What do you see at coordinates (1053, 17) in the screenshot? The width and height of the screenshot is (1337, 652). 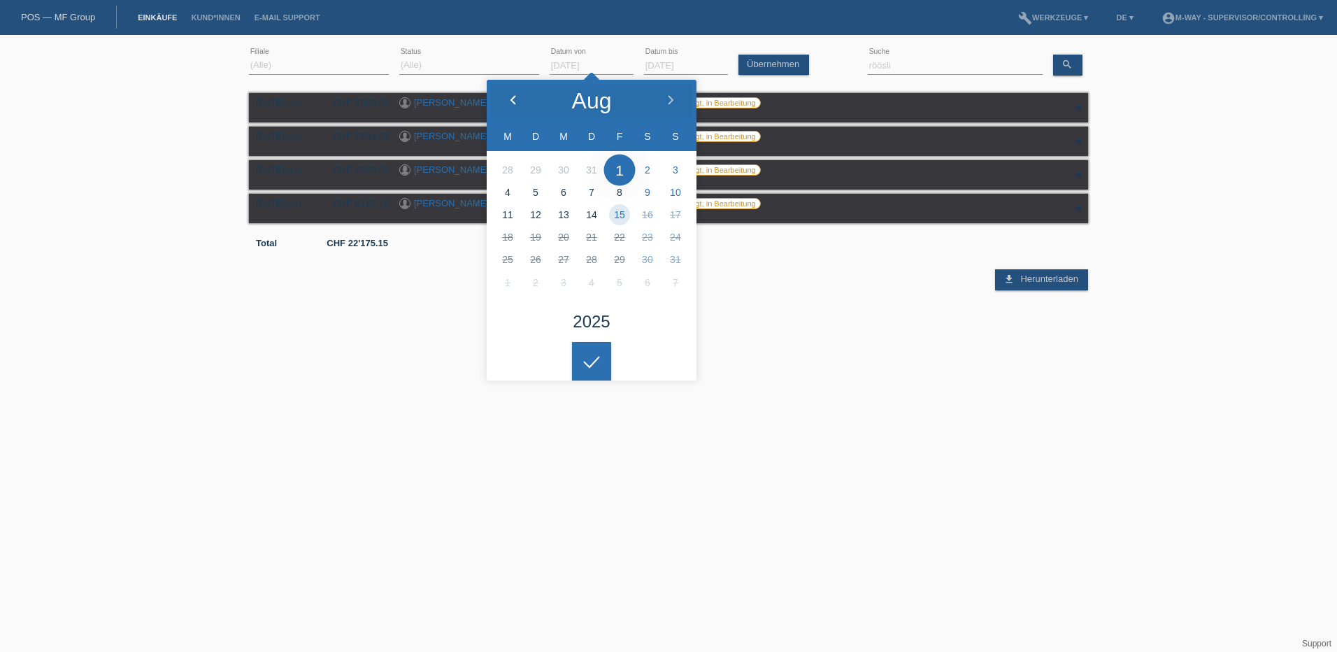 I see `a: buildWerkzeuge ▾` at bounding box center [1053, 17].